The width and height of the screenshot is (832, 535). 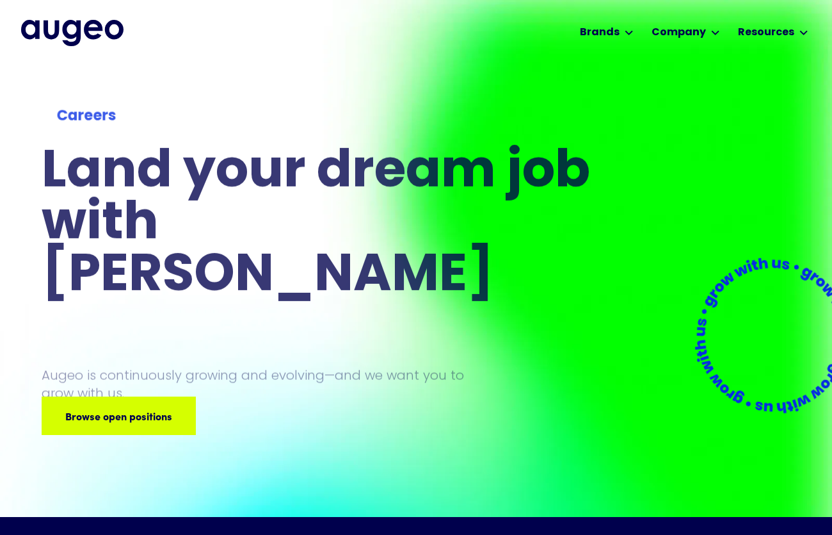 I want to click on a: home, so click(x=72, y=33).